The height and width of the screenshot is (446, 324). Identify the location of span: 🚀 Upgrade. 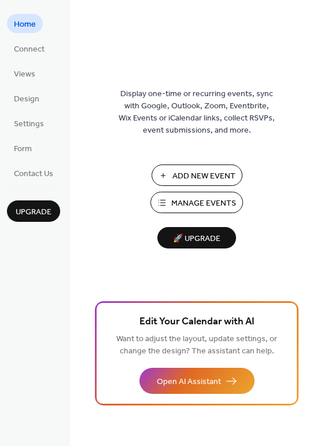
(197, 239).